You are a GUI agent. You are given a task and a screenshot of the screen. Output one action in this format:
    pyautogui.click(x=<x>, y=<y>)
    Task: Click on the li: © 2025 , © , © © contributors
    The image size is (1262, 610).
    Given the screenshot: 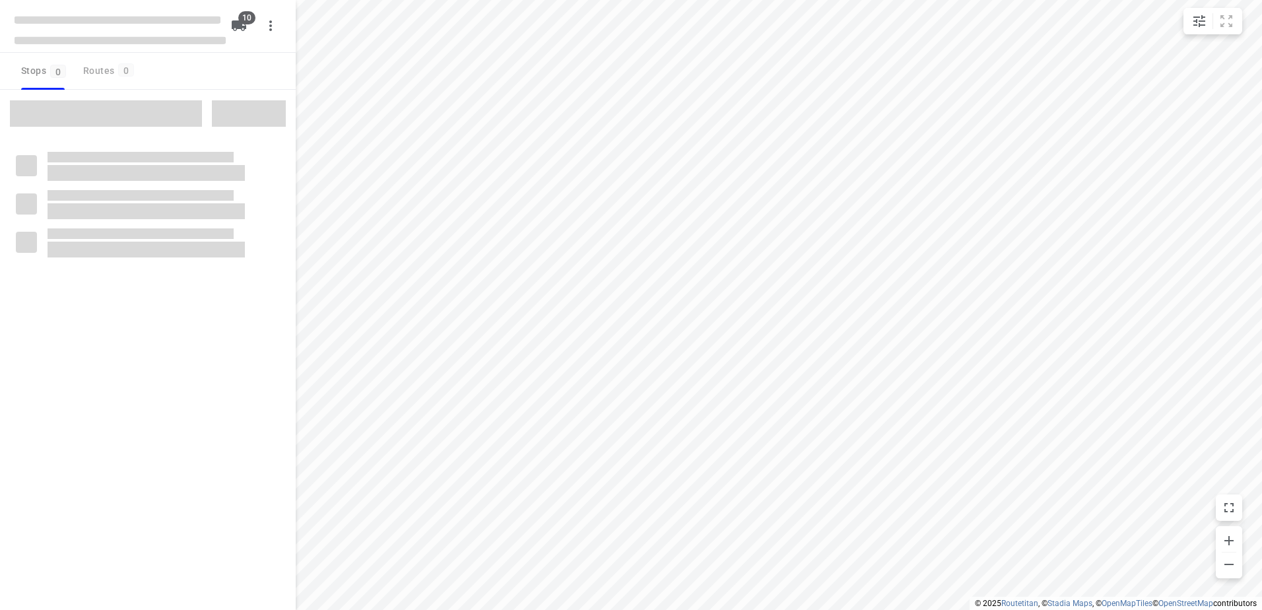 What is the action you would take?
    pyautogui.click(x=1116, y=603)
    